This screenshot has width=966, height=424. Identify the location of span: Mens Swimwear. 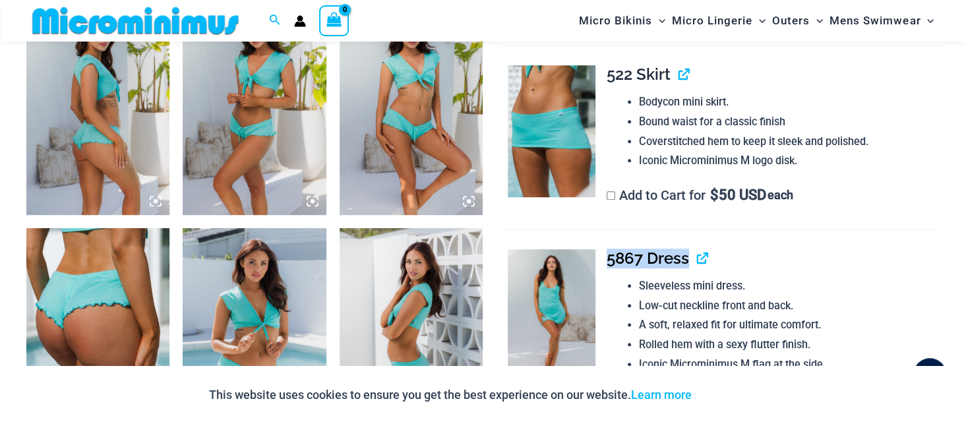
(875, 20).